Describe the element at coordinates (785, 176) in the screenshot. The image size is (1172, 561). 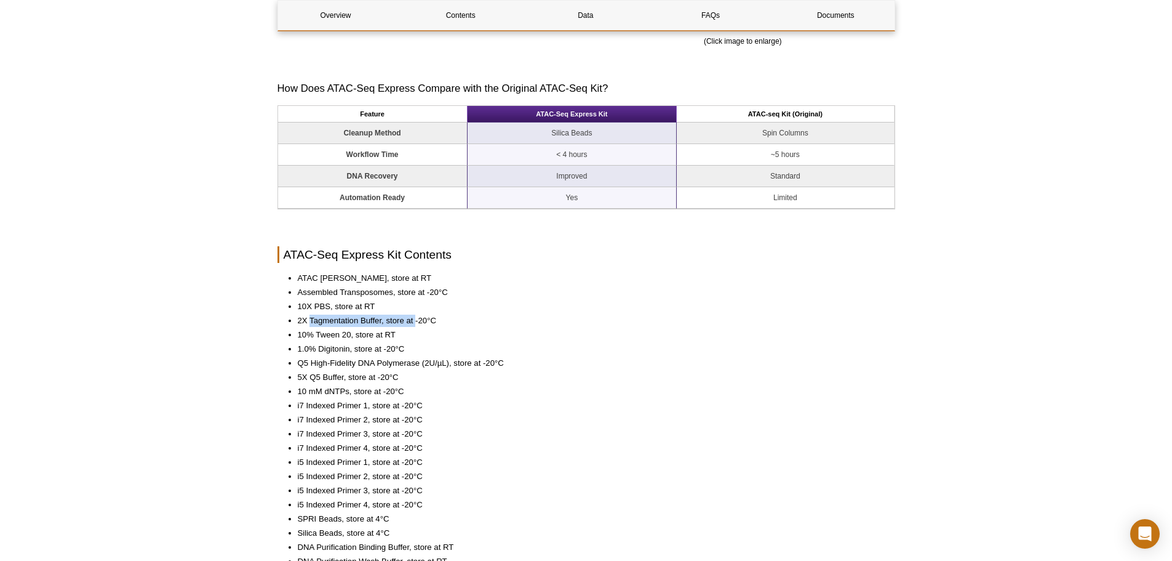
I see `td: Standard` at that location.